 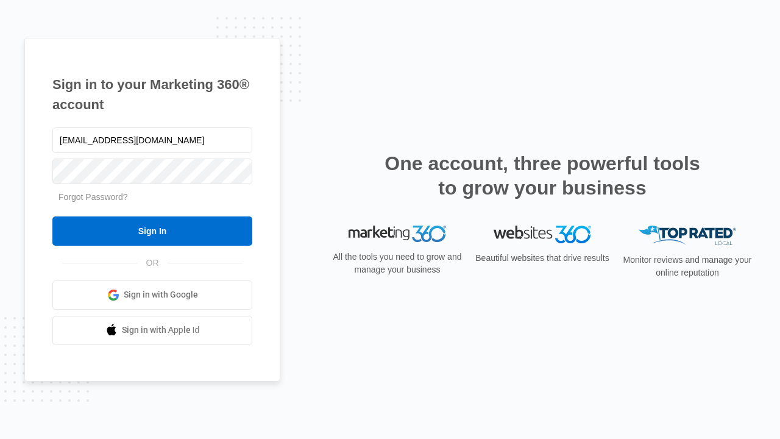 I want to click on a: Sign in with Apple Id, so click(x=152, y=330).